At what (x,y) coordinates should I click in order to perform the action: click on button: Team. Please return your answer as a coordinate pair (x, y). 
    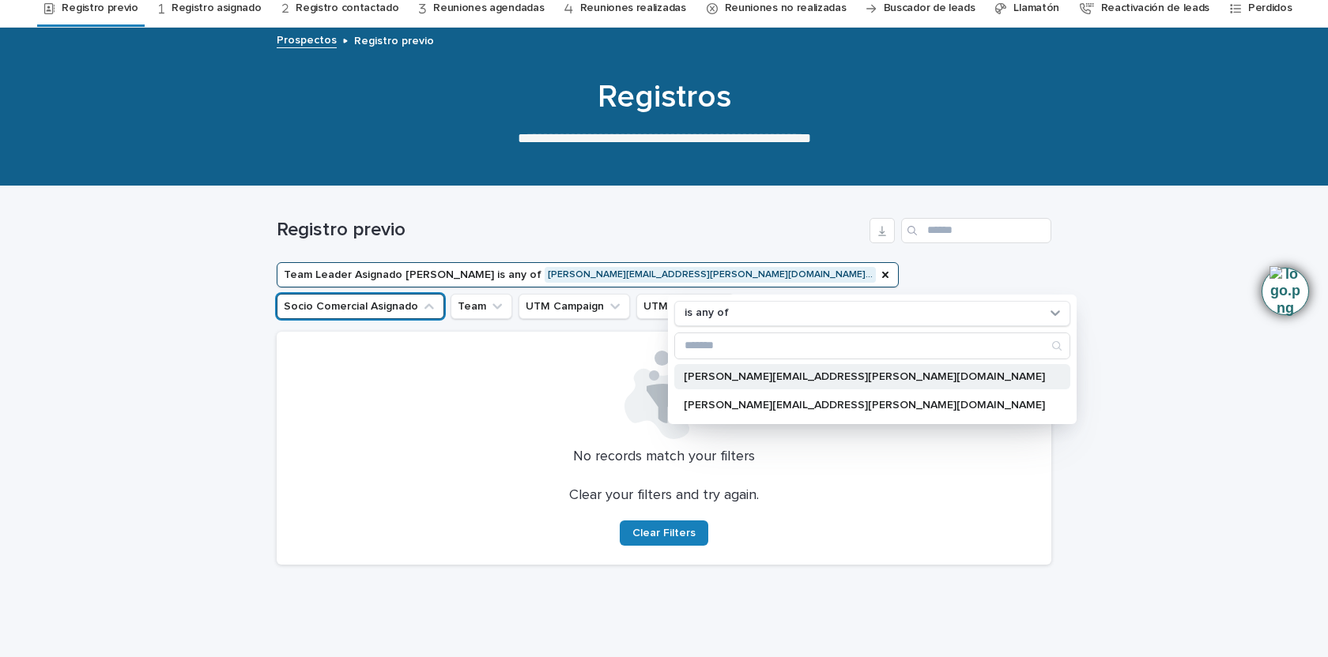
    Looking at the image, I should click on (481, 307).